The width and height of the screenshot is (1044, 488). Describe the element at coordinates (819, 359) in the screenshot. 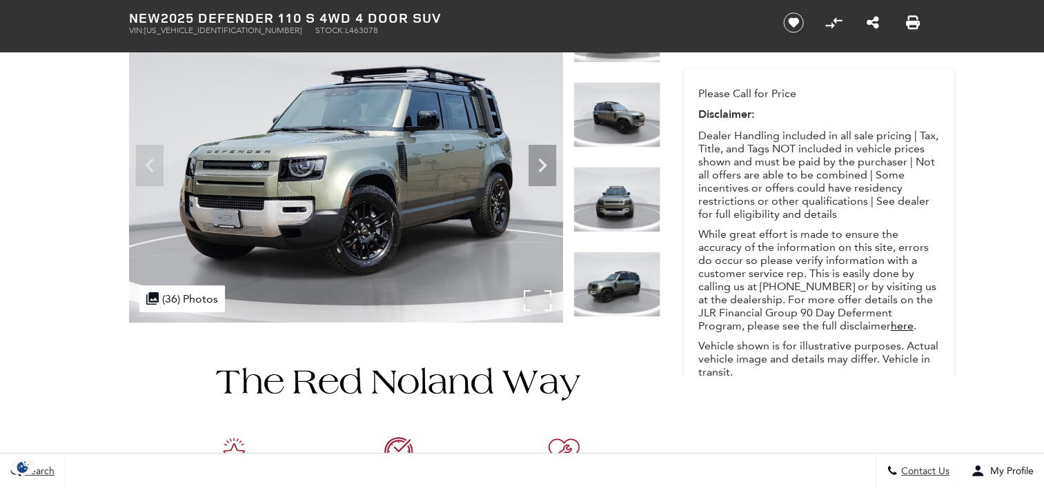

I see `p: Vehicle shown is for illustrative purposes. Actual vehicle image and details may differ. Vehicle ...` at that location.